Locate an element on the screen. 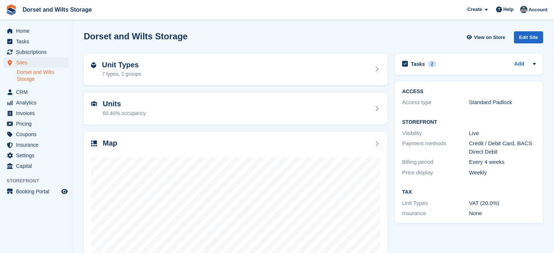 The height and width of the screenshot is (253, 554). span: Insurance is located at coordinates (38, 145).